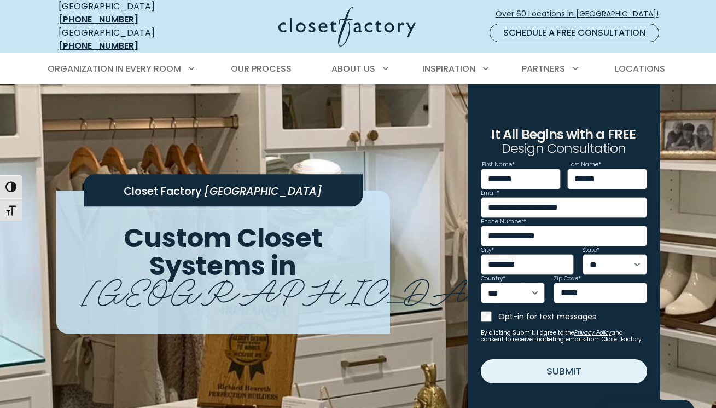 This screenshot has width=716, height=408. What do you see at coordinates (449, 68) in the screenshot?
I see `span: Inspiration` at bounding box center [449, 68].